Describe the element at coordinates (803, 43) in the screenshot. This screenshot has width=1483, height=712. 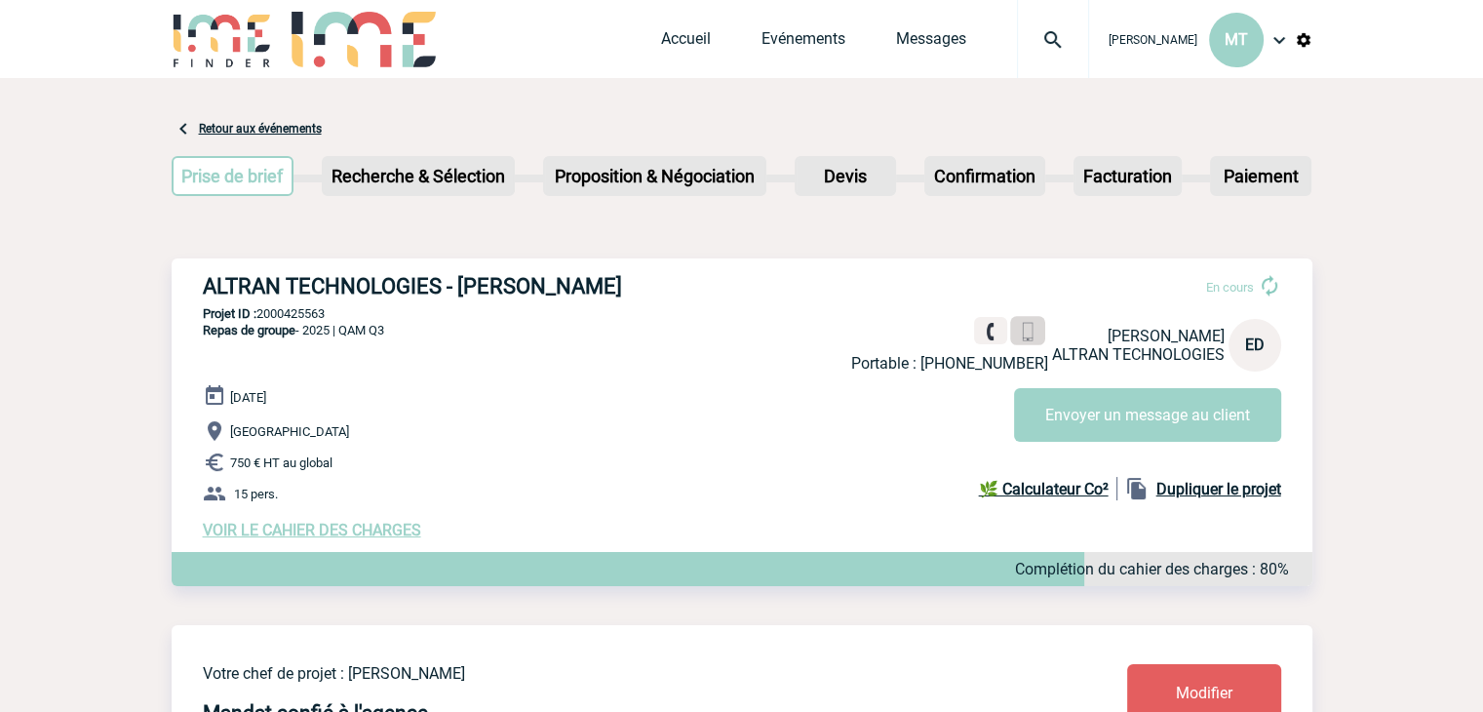
I see `a: Evénements` at that location.